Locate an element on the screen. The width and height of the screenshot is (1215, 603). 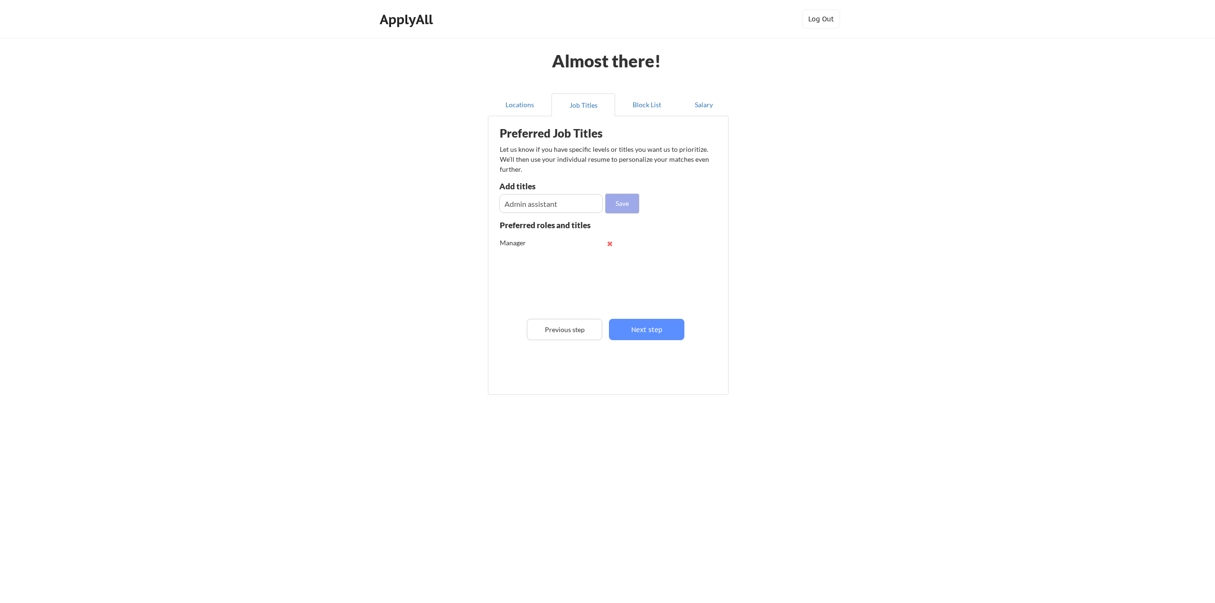
div: Preferred Job Titles is located at coordinates (560, 133).